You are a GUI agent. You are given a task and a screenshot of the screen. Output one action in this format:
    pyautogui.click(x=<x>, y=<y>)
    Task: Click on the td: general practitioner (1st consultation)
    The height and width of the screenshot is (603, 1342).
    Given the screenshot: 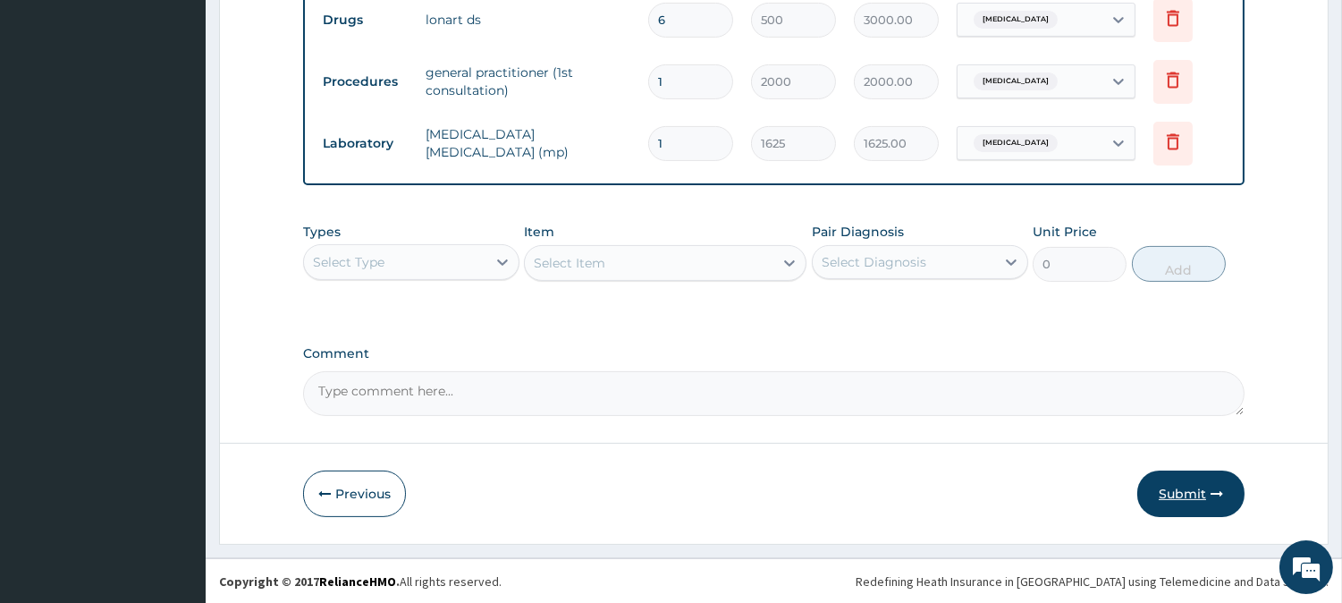 What is the action you would take?
    pyautogui.click(x=528, y=81)
    